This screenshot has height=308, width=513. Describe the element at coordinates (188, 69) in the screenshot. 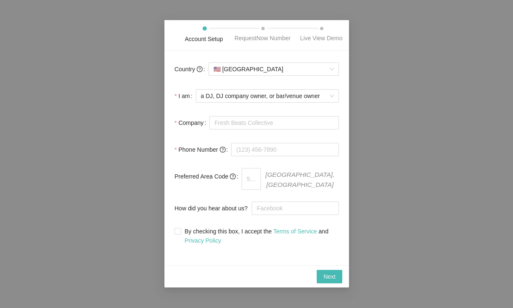

I see `span: Country` at that location.